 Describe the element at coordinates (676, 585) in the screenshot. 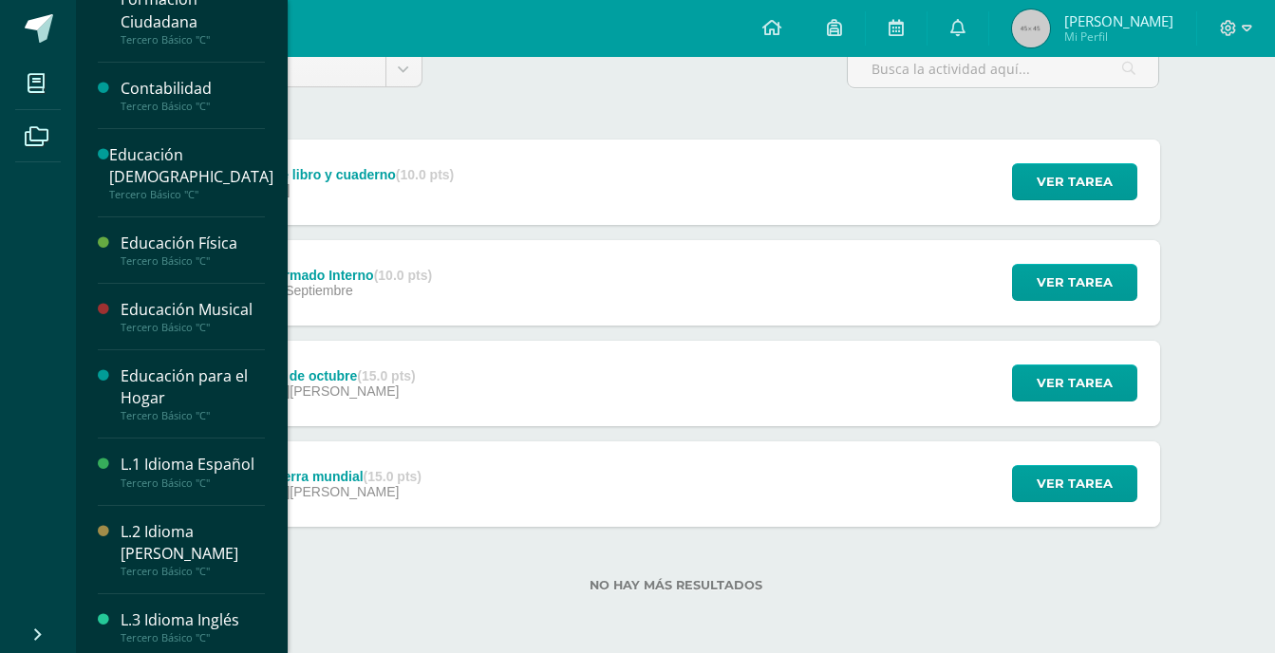

I see `label: No hay más resultados` at that location.